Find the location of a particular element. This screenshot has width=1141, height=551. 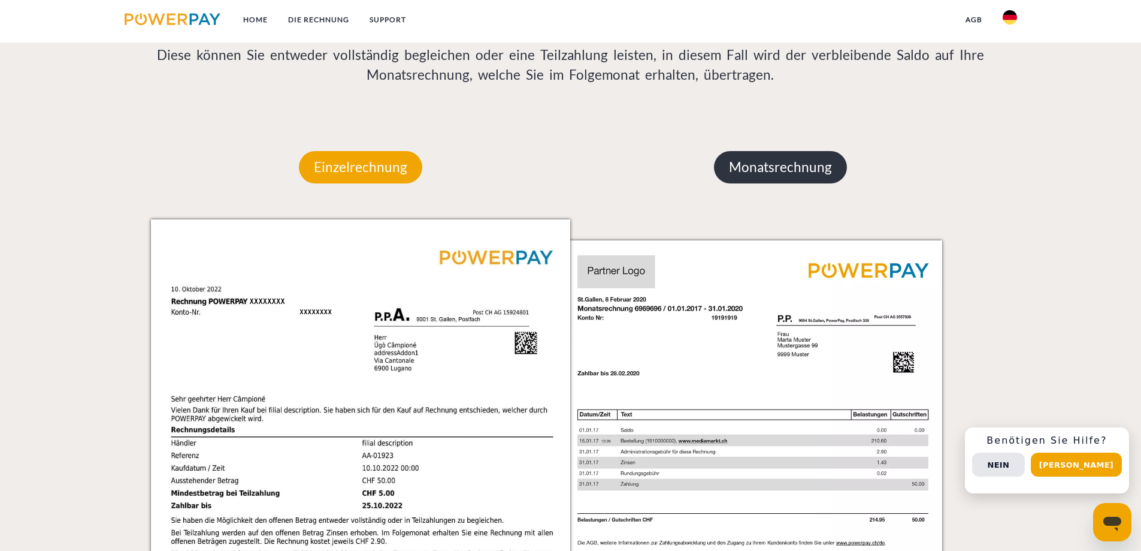

a: Home is located at coordinates (255, 20).